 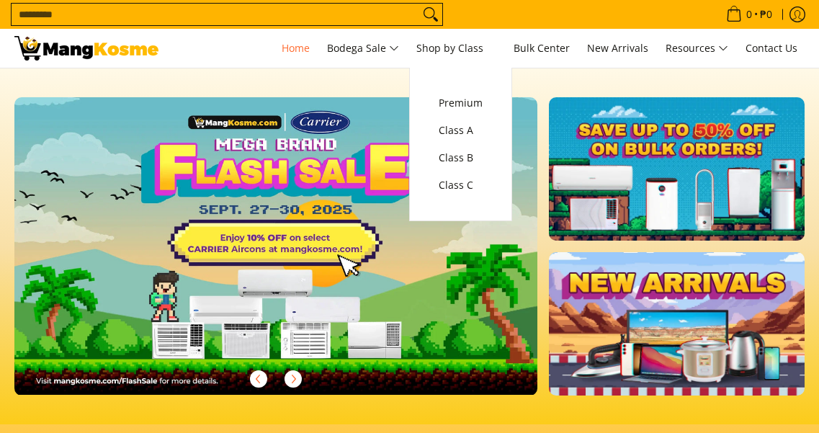 I want to click on a: New Arrivals, so click(x=618, y=48).